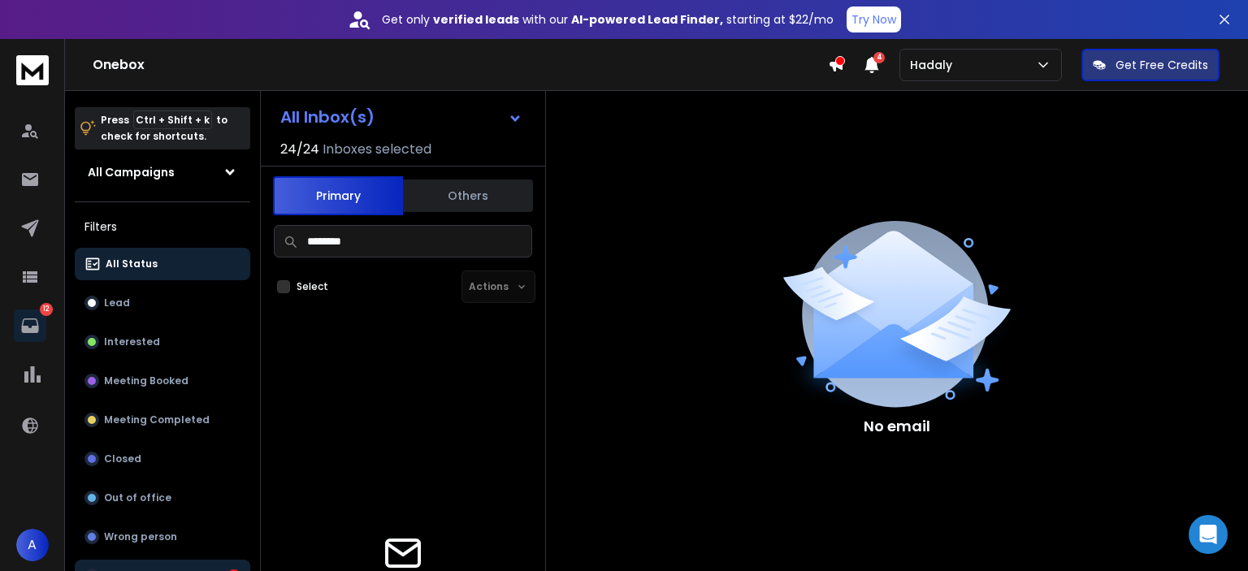 The width and height of the screenshot is (1248, 571). I want to click on p: All Status, so click(132, 264).